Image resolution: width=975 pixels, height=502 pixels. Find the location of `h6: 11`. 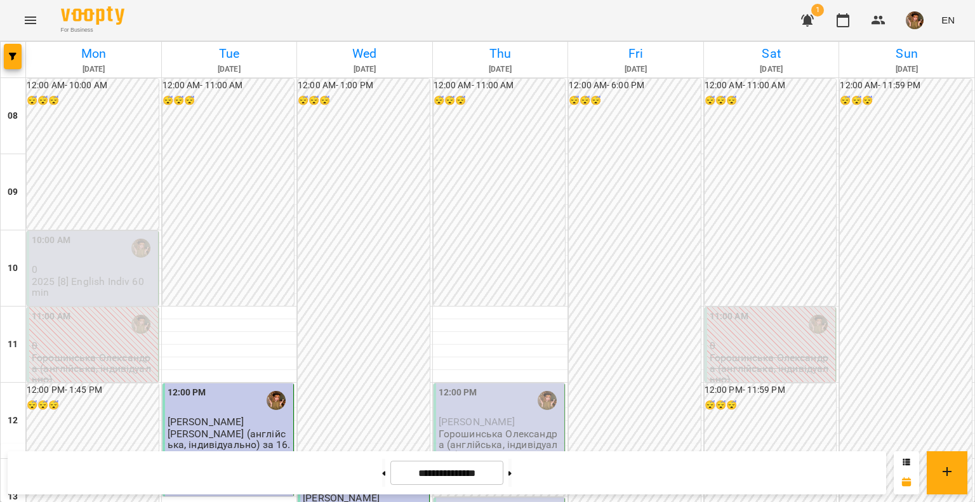

h6: 11 is located at coordinates (13, 345).